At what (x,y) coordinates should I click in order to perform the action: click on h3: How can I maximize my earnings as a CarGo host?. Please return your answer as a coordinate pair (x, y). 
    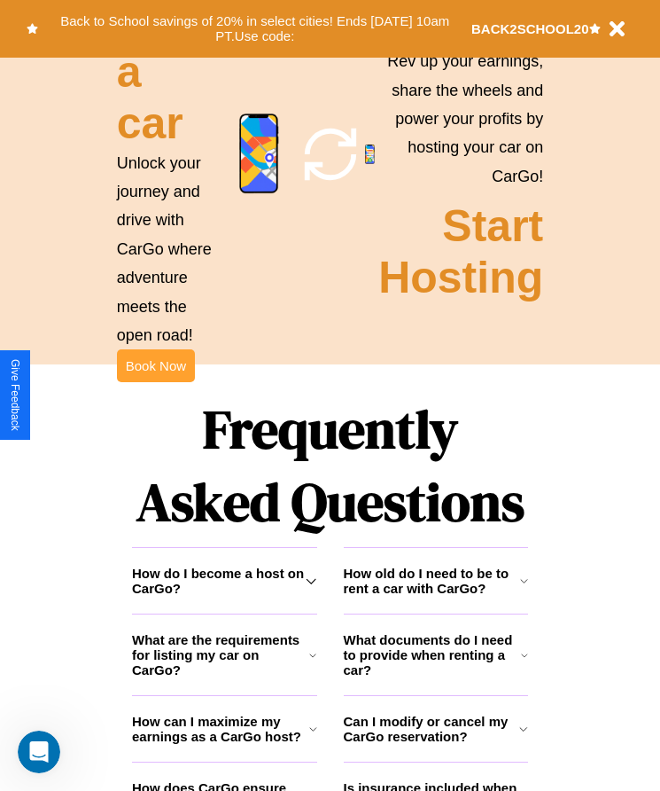
    Looking at the image, I should click on (221, 728).